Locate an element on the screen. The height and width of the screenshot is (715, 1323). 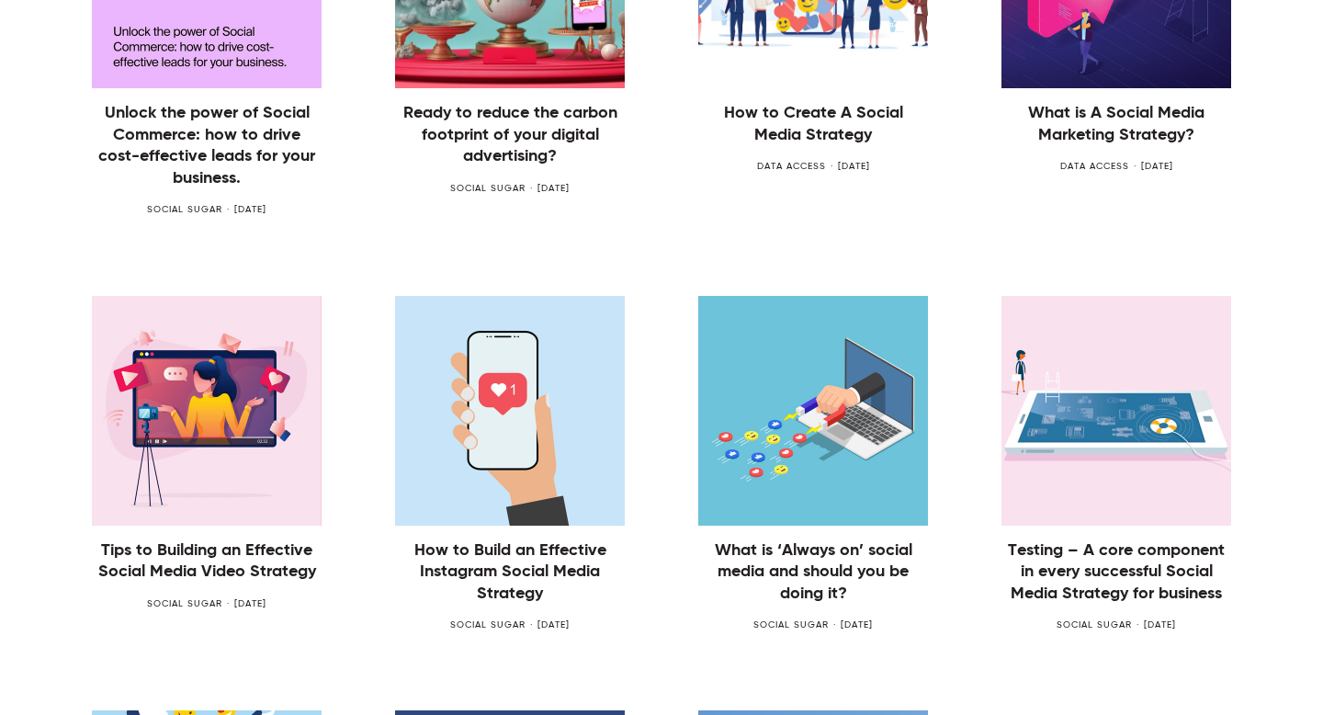
a: What is A Social Media Marketing Strategy? is located at coordinates (1117, 124).